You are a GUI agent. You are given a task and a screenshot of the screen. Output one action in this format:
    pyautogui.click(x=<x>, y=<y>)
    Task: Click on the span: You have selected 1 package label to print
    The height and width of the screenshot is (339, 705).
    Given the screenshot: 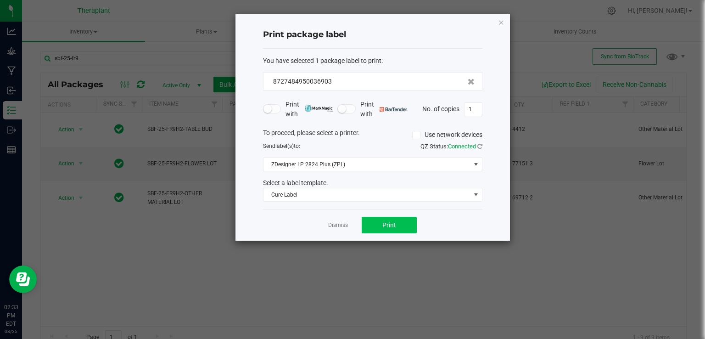 What is the action you would take?
    pyautogui.click(x=322, y=61)
    